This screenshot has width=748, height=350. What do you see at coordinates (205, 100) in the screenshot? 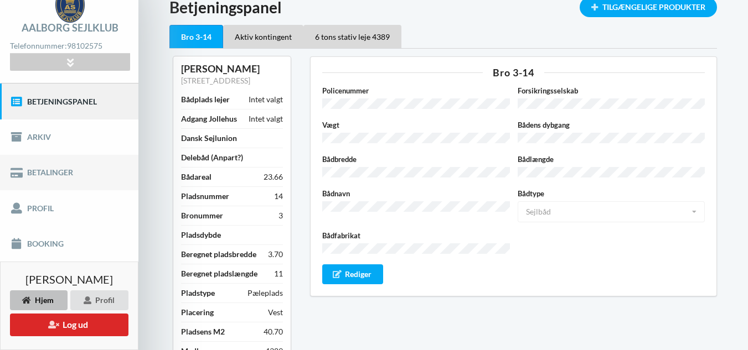
I see `div: Bådplads lejer` at bounding box center [205, 100].